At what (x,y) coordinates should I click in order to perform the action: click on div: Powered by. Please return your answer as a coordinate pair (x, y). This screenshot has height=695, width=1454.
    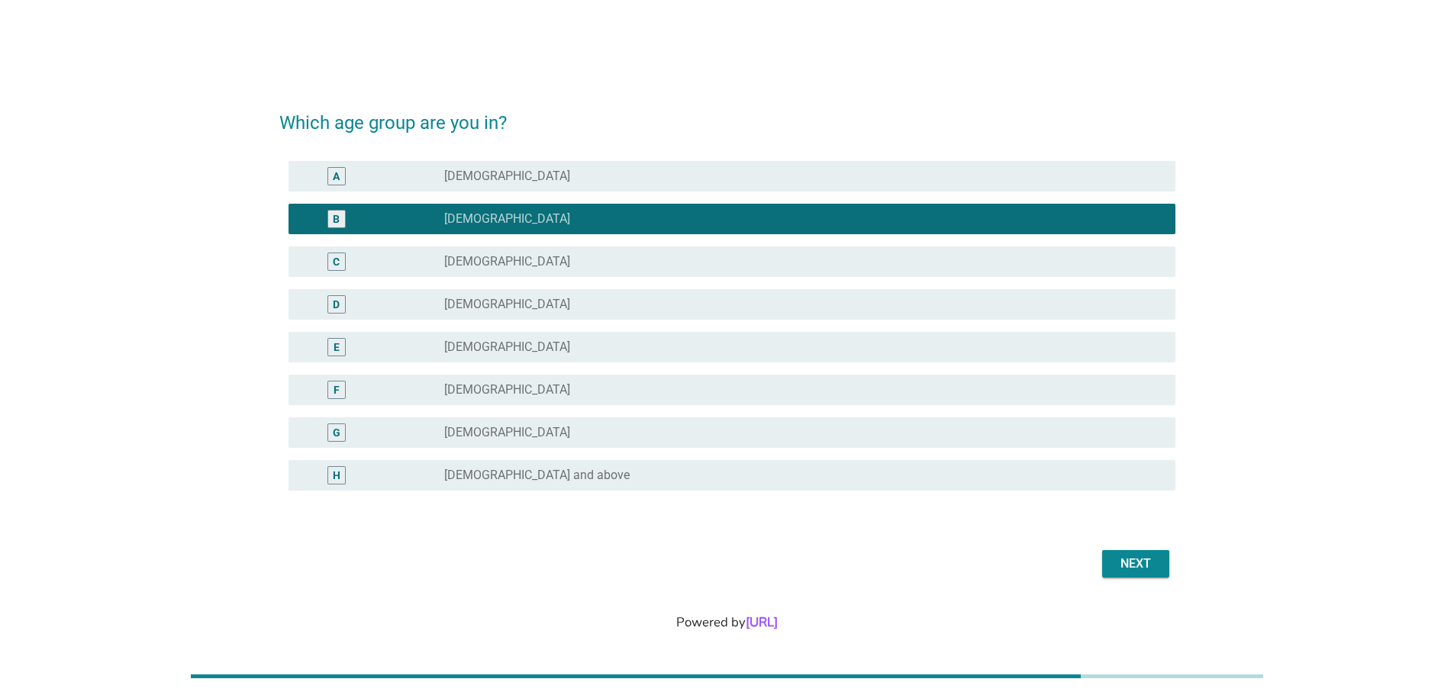
    Looking at the image, I should click on (726, 622).